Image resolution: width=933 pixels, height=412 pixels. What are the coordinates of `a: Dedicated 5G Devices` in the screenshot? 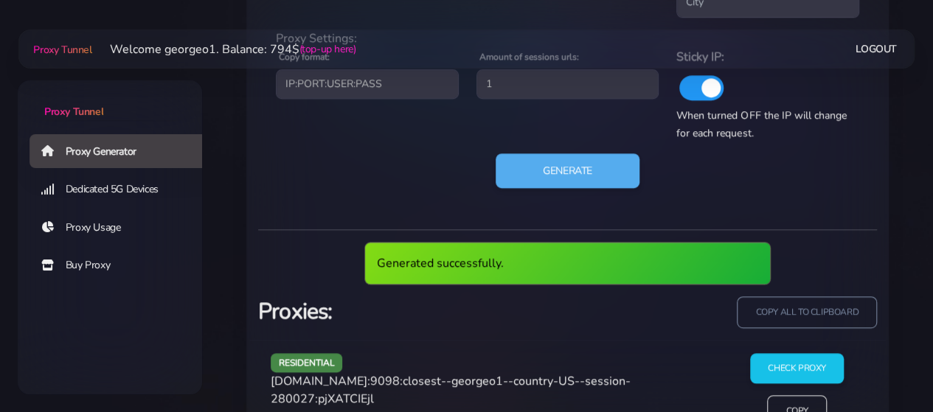 It's located at (122, 189).